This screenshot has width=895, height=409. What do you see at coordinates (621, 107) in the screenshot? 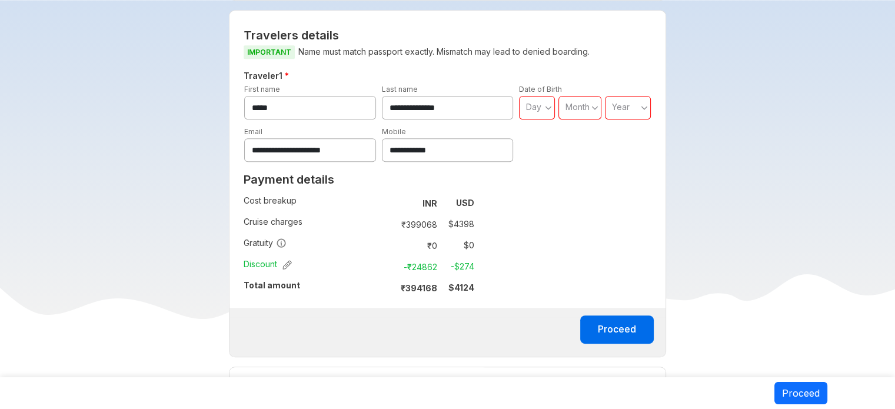
I see `span: Year` at bounding box center [621, 107].